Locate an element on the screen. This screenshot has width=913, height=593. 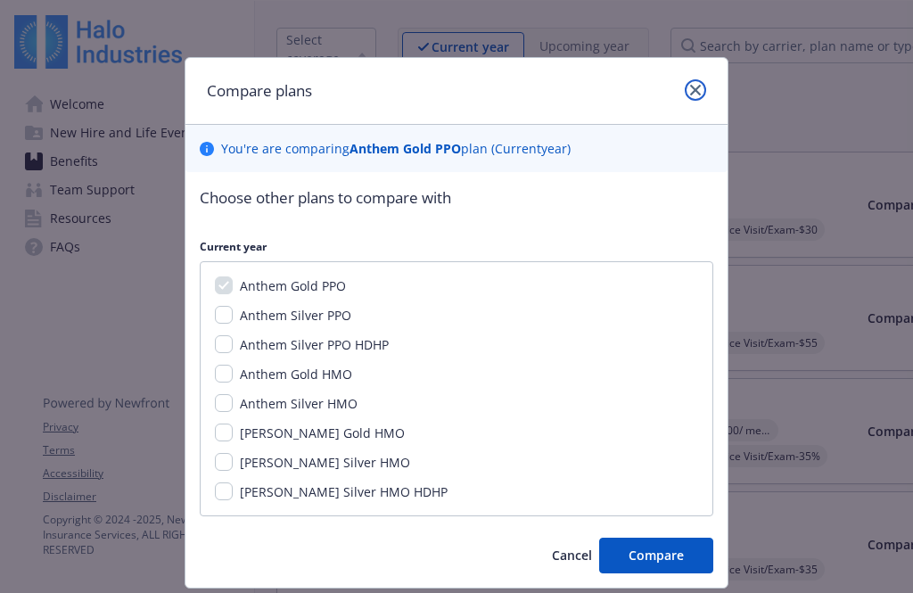
span: Anthem Silver PPO HDHP is located at coordinates (314, 344).